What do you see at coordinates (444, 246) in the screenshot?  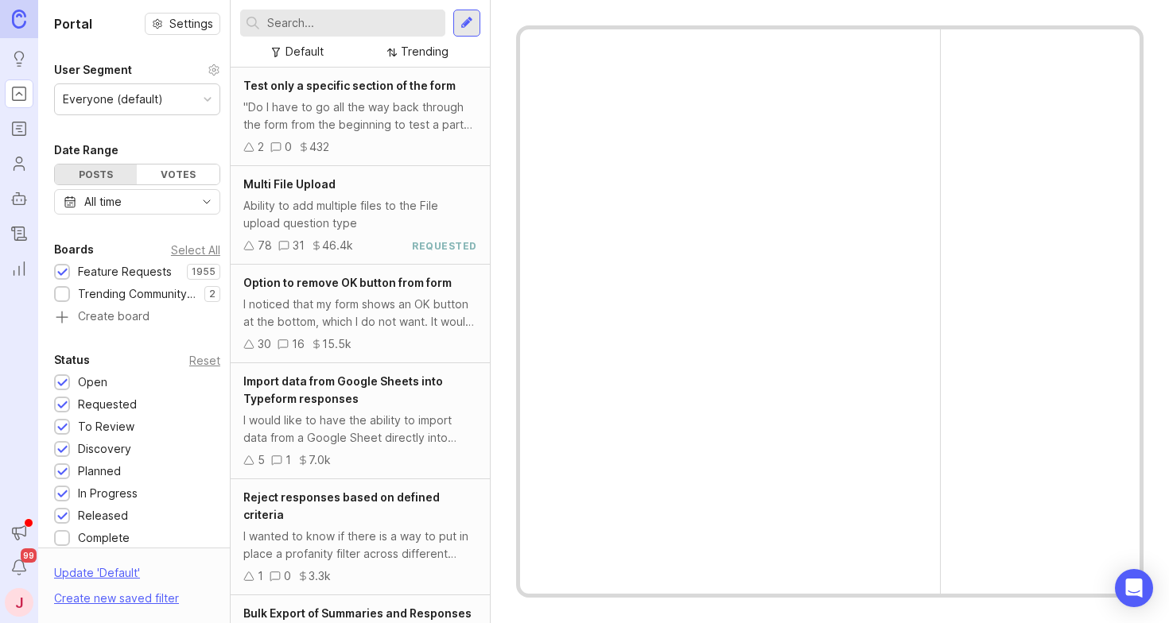 I see `div: requested` at bounding box center [444, 246].